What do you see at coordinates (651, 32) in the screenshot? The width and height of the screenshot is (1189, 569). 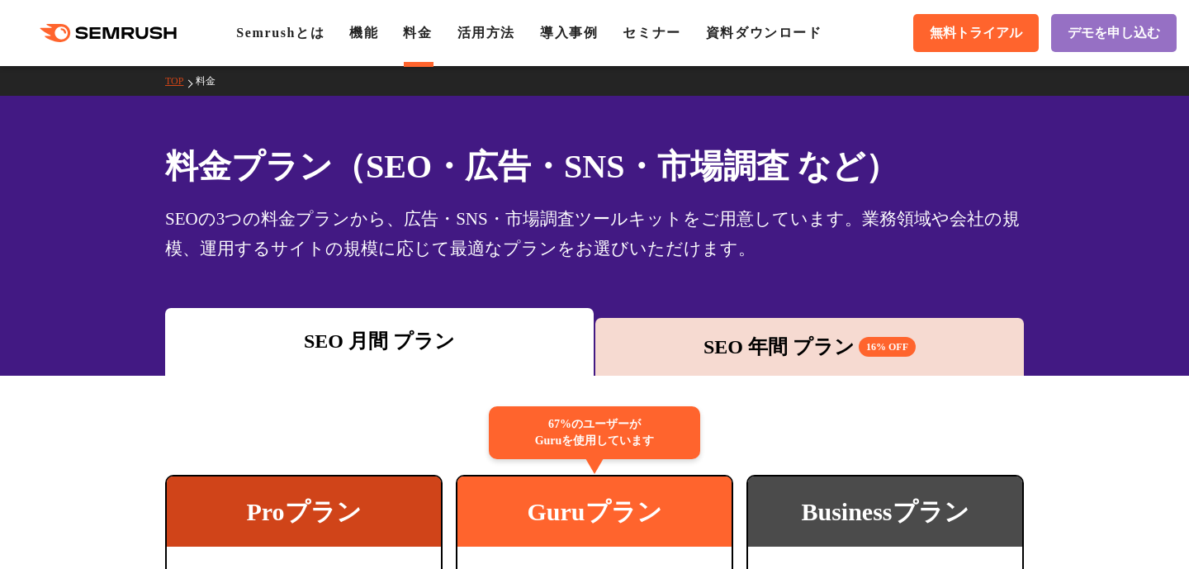 I see `a: セミナー` at bounding box center [651, 32].